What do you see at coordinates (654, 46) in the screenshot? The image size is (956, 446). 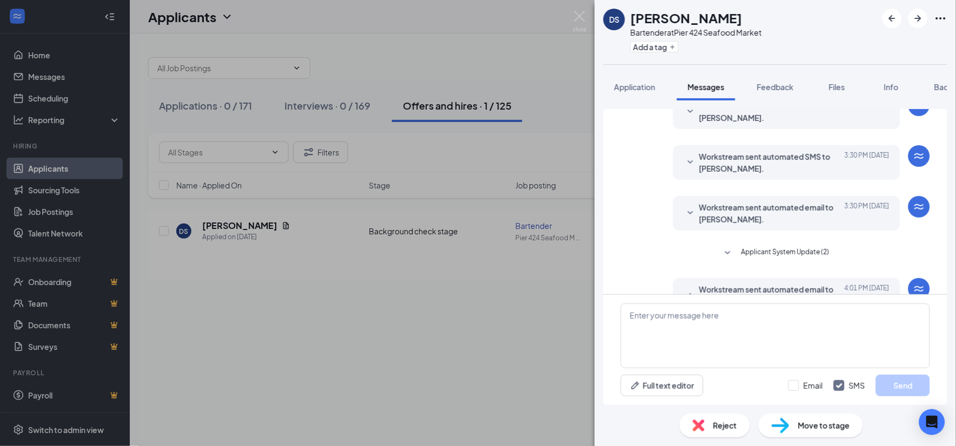 I see `button: PlusAdd a tag` at bounding box center [654, 46].